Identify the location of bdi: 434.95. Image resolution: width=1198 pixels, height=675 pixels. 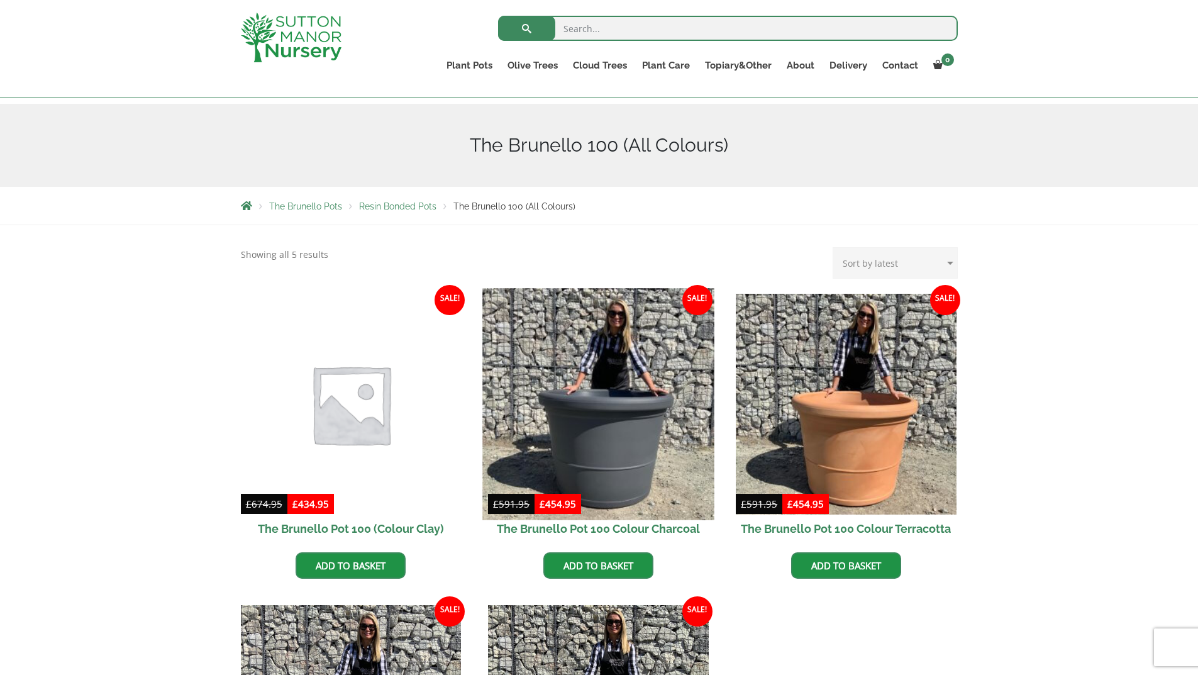
(311, 504).